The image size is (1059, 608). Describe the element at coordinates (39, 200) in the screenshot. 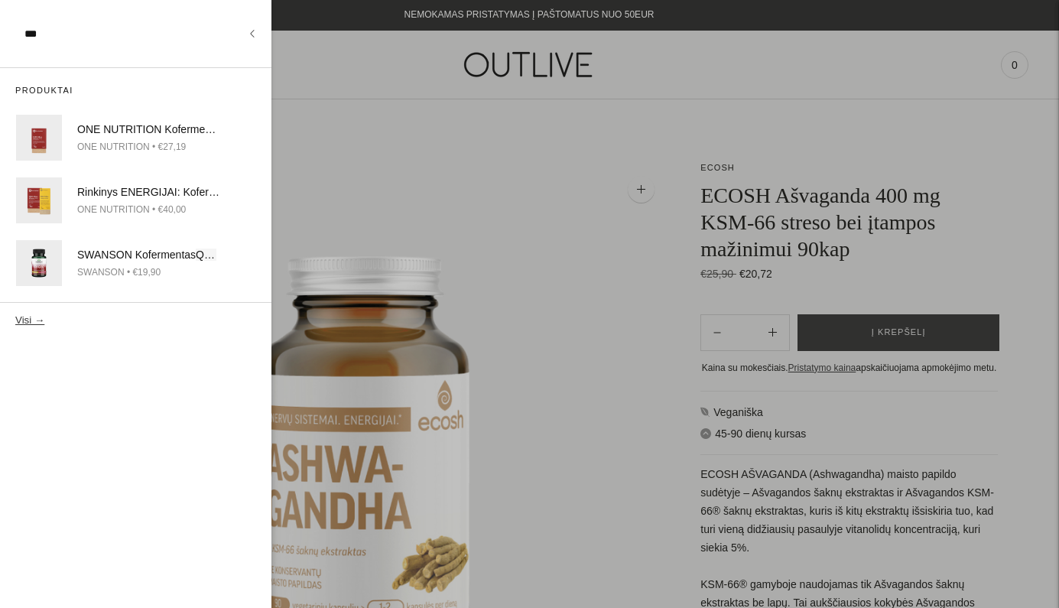

I see `img: One_Nutrition-q10-b12-outlive_120x.png` at that location.